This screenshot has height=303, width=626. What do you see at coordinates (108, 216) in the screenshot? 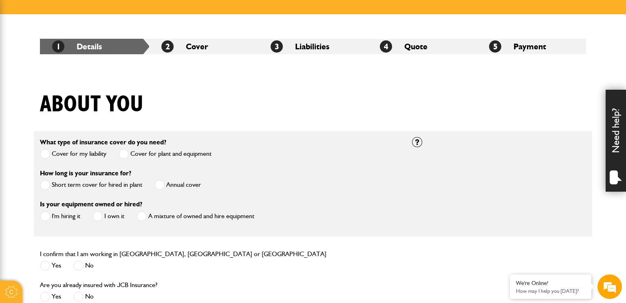
I see `label: I own it` at bounding box center [108, 216].